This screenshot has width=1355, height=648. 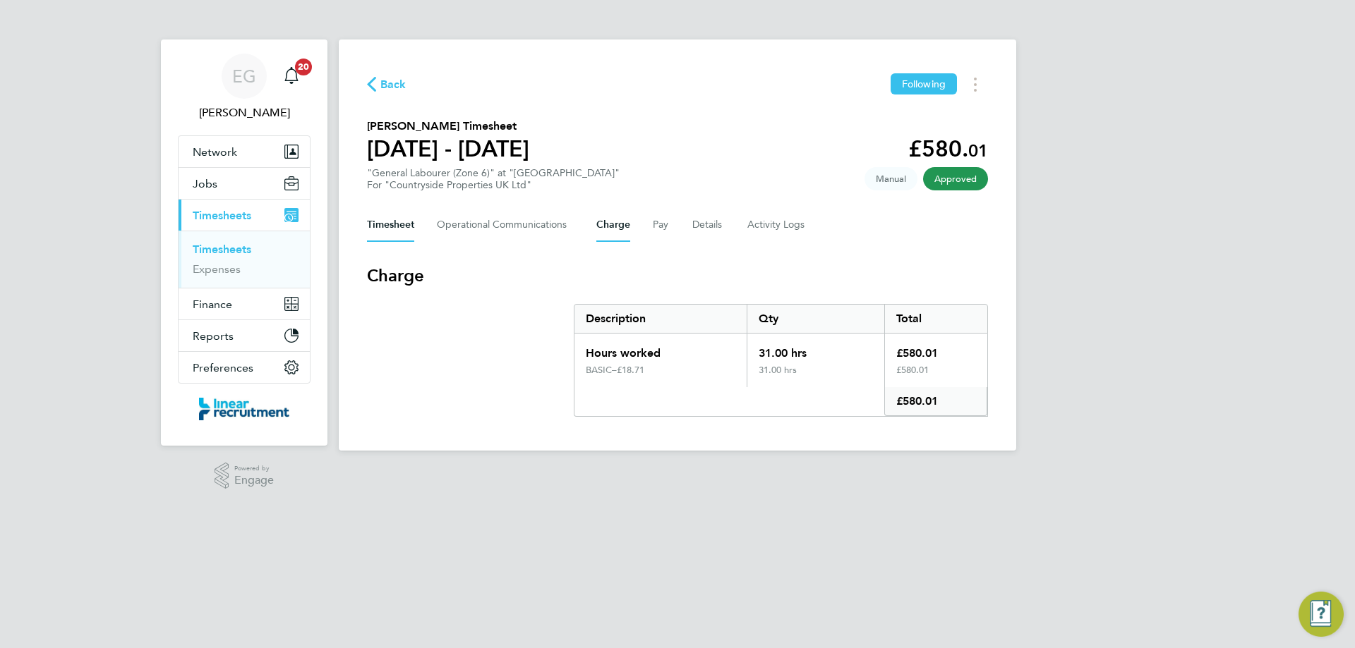 What do you see at coordinates (244, 243) in the screenshot?
I see `nav: Main navigation` at bounding box center [244, 243].